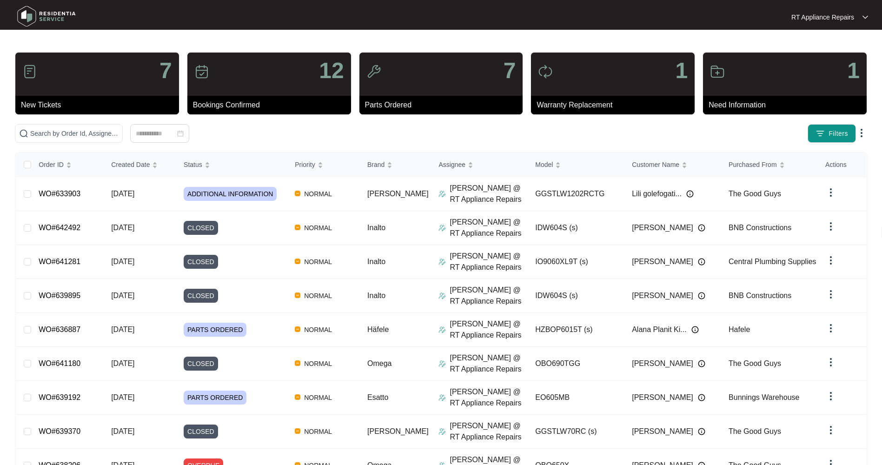 The width and height of the screenshot is (882, 465). I want to click on p: RT Appliance Repairs, so click(822, 17).